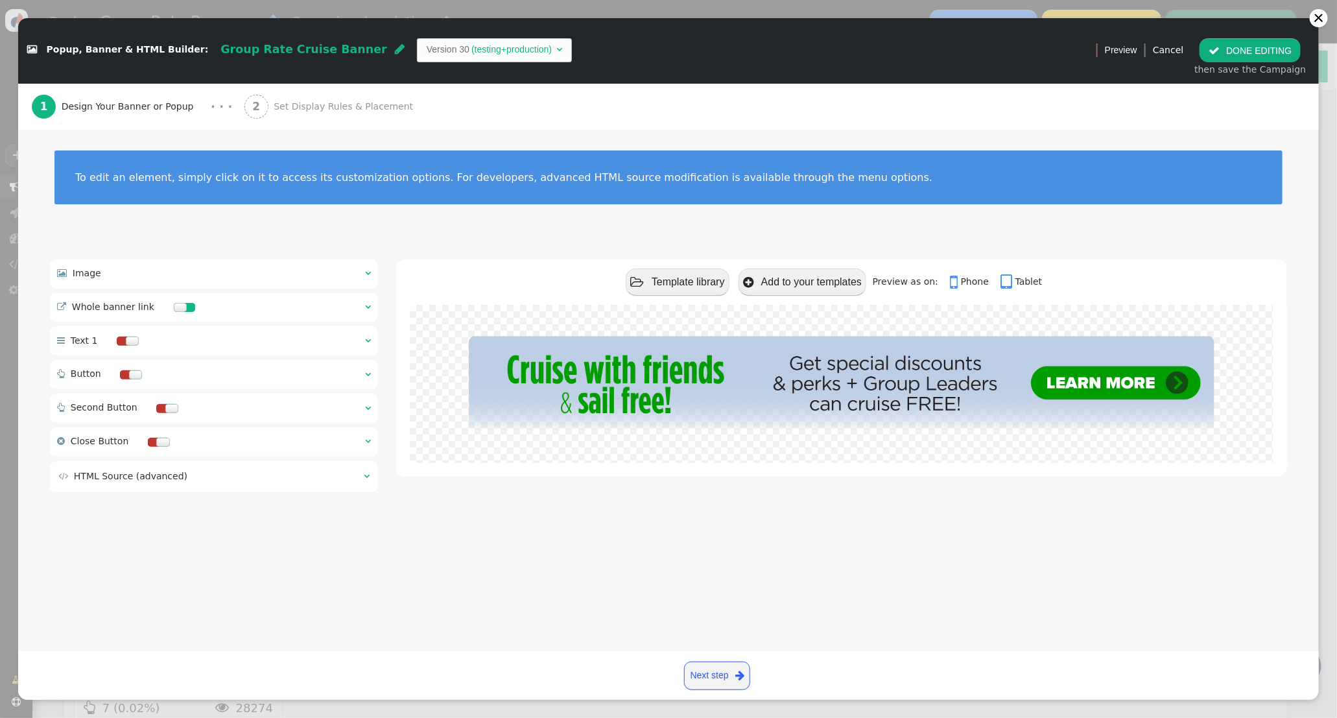 The image size is (1337, 718). I want to click on span: Popup, Banner & HTML Builder:, so click(128, 50).